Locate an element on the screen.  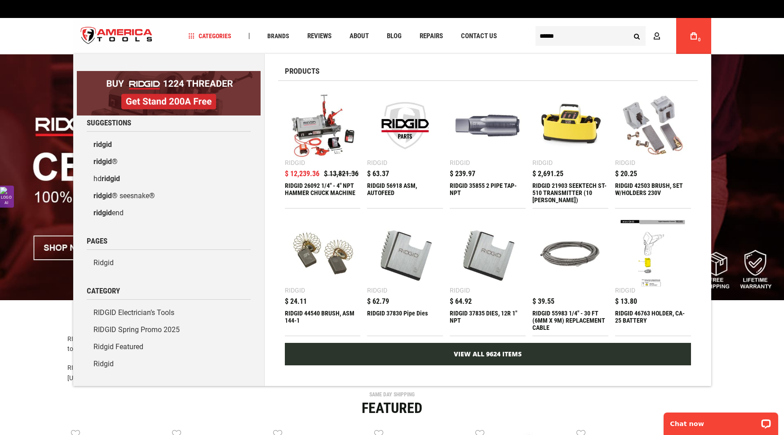
a: RIDGID 26092 1/4 Ridgid $ 13,821.36 $ 12,239.36 RIDGID 26092 1/4" - 4" NPT HAMMER CHUCK MACHINE is located at coordinates (323, 148).